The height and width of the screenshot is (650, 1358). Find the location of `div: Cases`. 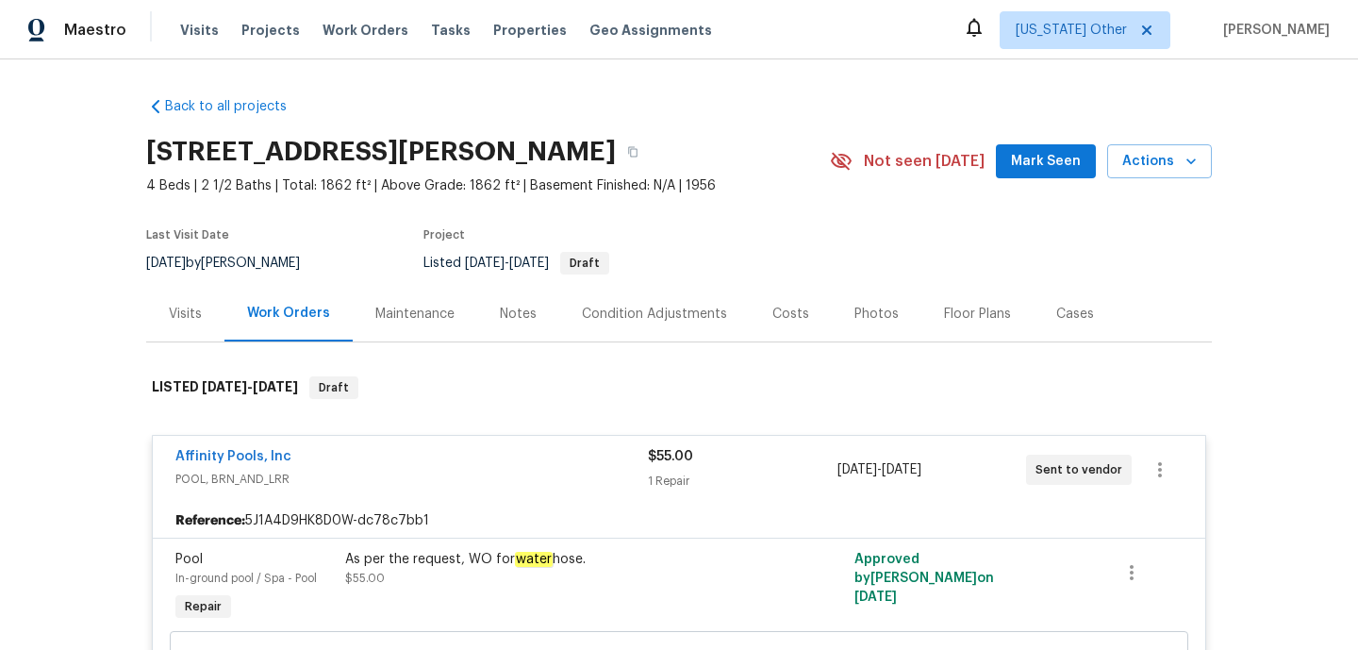

div: Cases is located at coordinates (1075, 314).